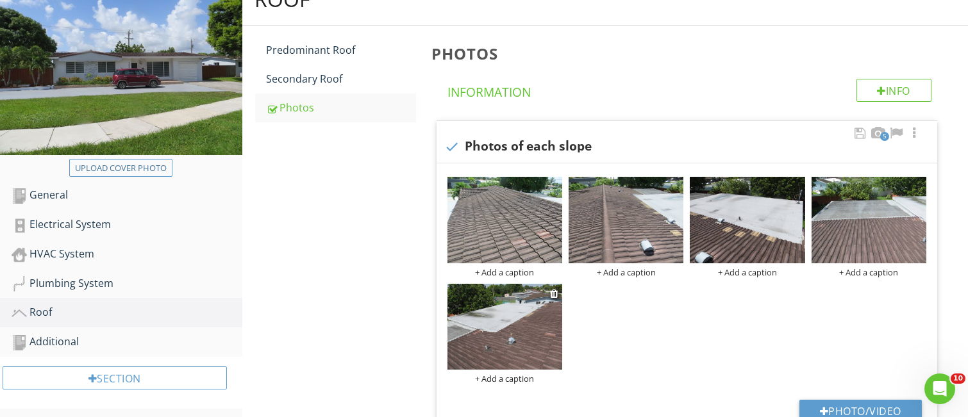 Image resolution: width=968 pixels, height=417 pixels. I want to click on div: Upload cover photo, so click(120, 169).